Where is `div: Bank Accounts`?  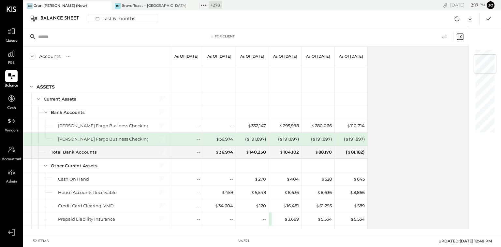
div: Bank Accounts is located at coordinates (68, 112).